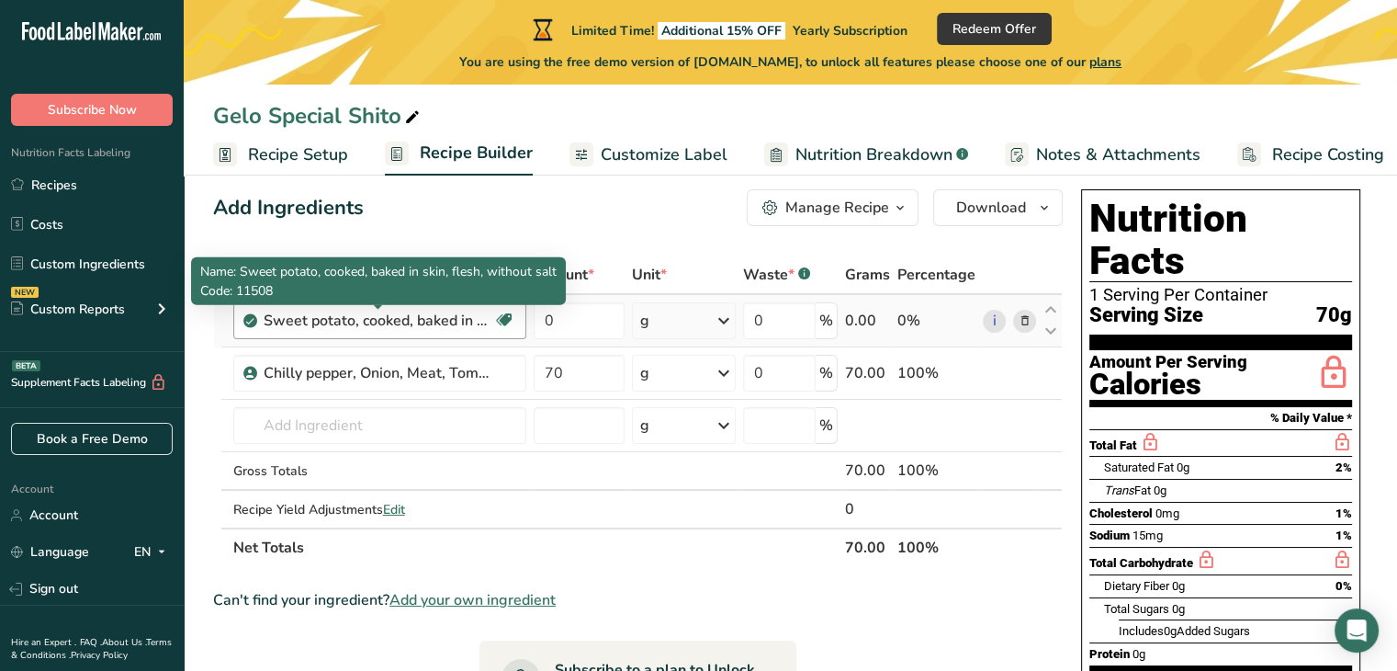 The image size is (1397, 671). I want to click on a: About Us ., so click(124, 642).